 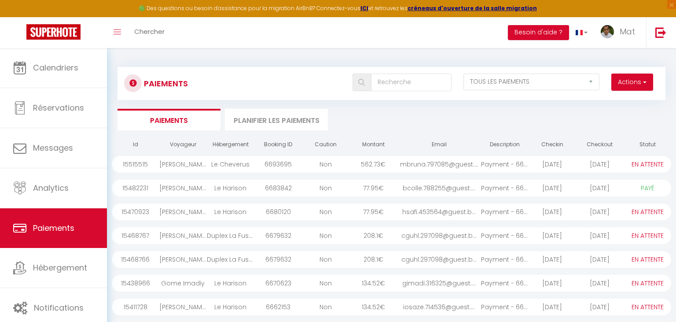 I want to click on div: 15468767, so click(x=136, y=235).